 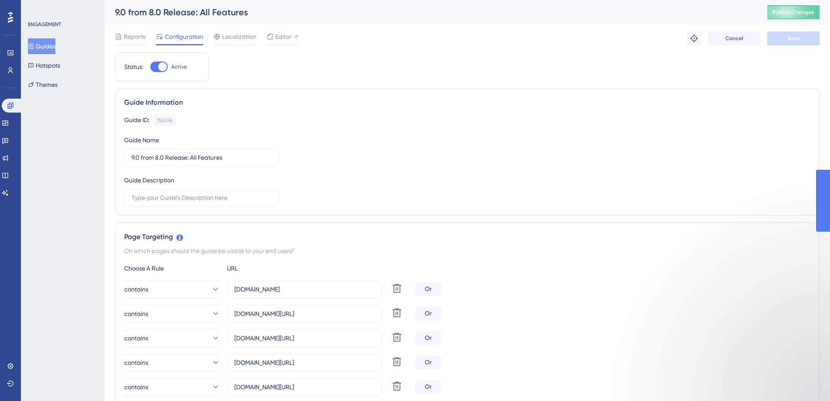 I want to click on span: Publish Changes, so click(x=794, y=12).